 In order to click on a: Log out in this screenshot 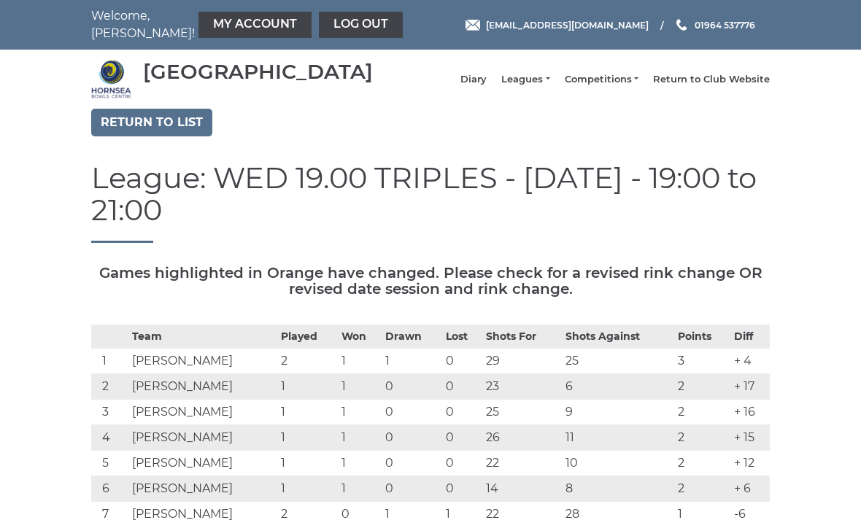, I will do `click(361, 25)`.